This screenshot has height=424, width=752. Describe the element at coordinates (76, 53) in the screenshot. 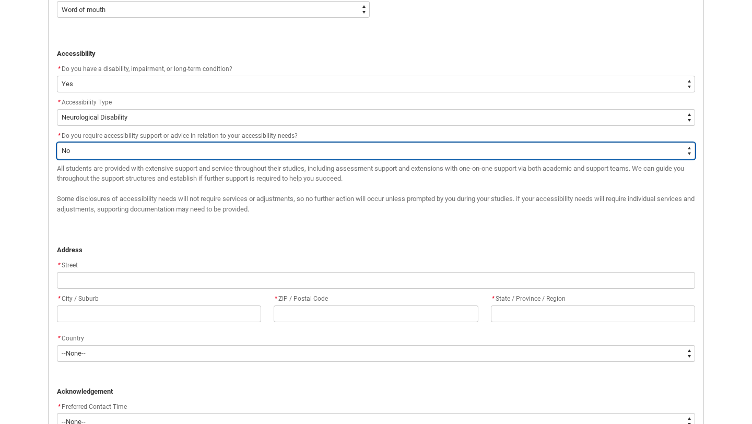

I see `strong: Accessibility` at that location.